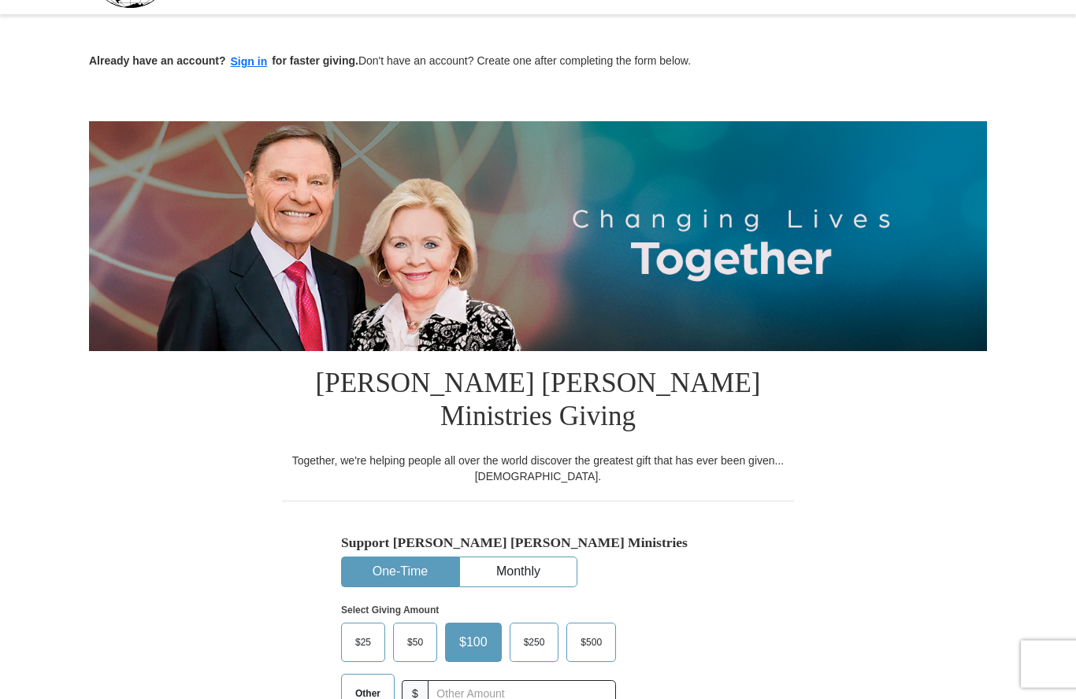 Image resolution: width=1076 pixels, height=699 pixels. What do you see at coordinates (534, 644) in the screenshot?
I see `span: $250` at bounding box center [534, 644].